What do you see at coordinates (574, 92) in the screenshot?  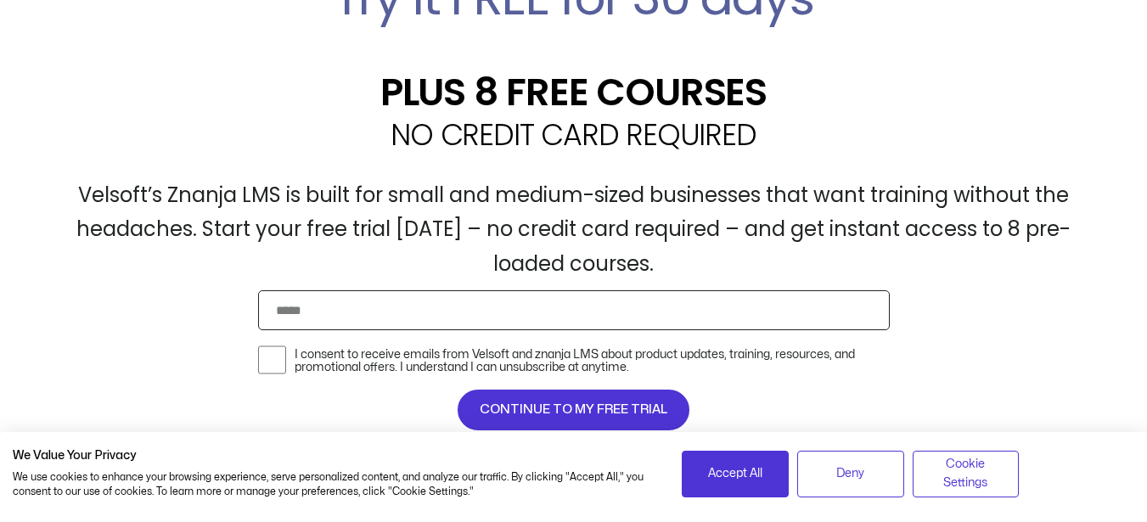 I see `h2: PLUS 8 FREE COURSES` at bounding box center [574, 92].